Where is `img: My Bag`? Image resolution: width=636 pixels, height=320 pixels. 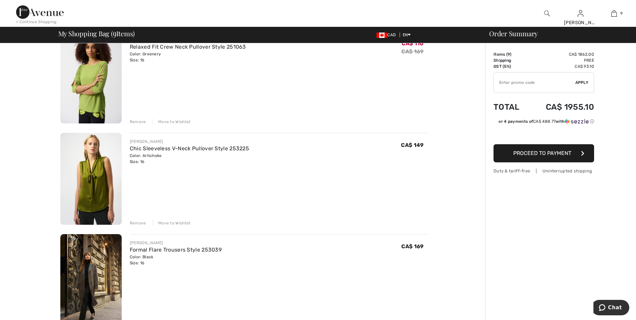
img: My Bag is located at coordinates (614, 13).